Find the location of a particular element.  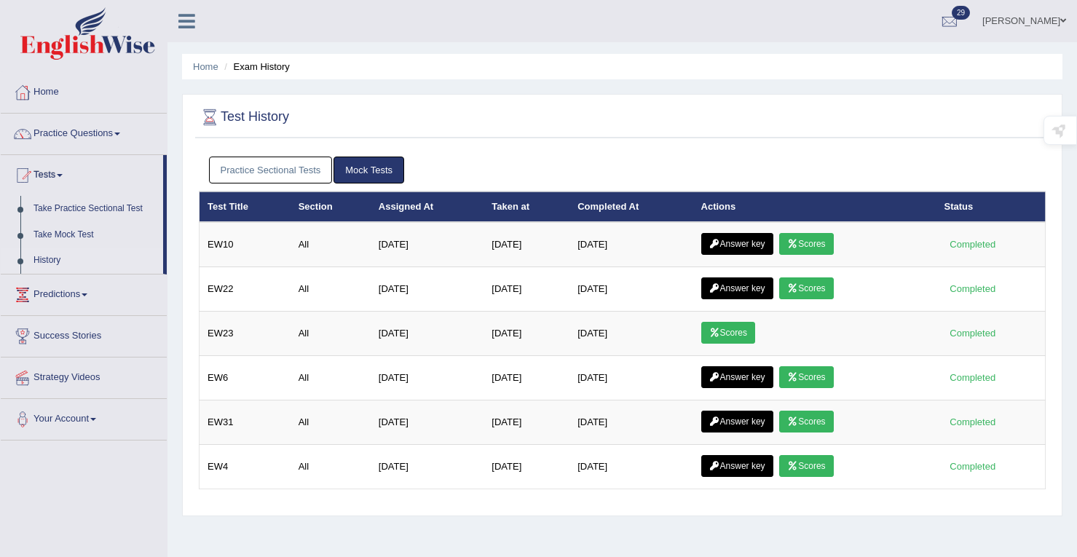

td: EW6 is located at coordinates (245, 378).